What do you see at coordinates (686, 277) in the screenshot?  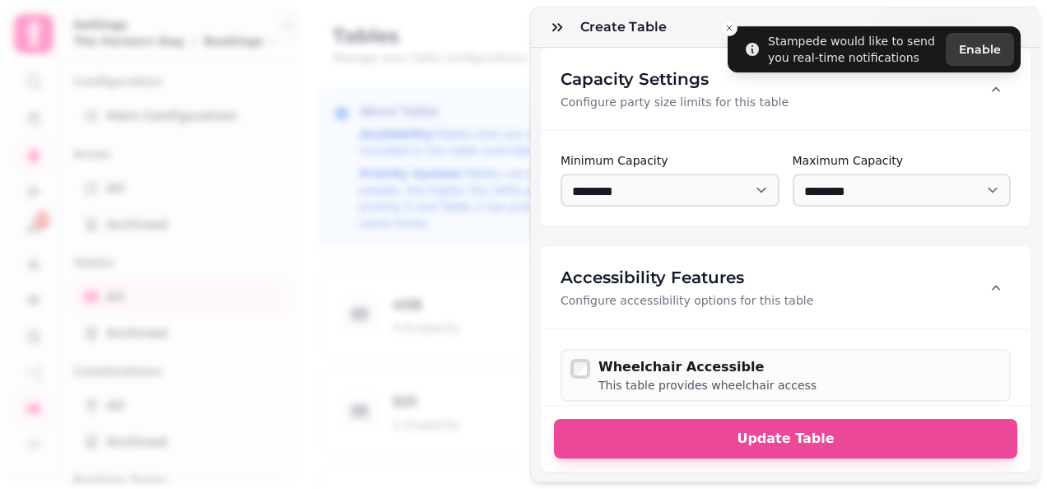 I see `h3: Accessibility Features` at bounding box center [686, 277].